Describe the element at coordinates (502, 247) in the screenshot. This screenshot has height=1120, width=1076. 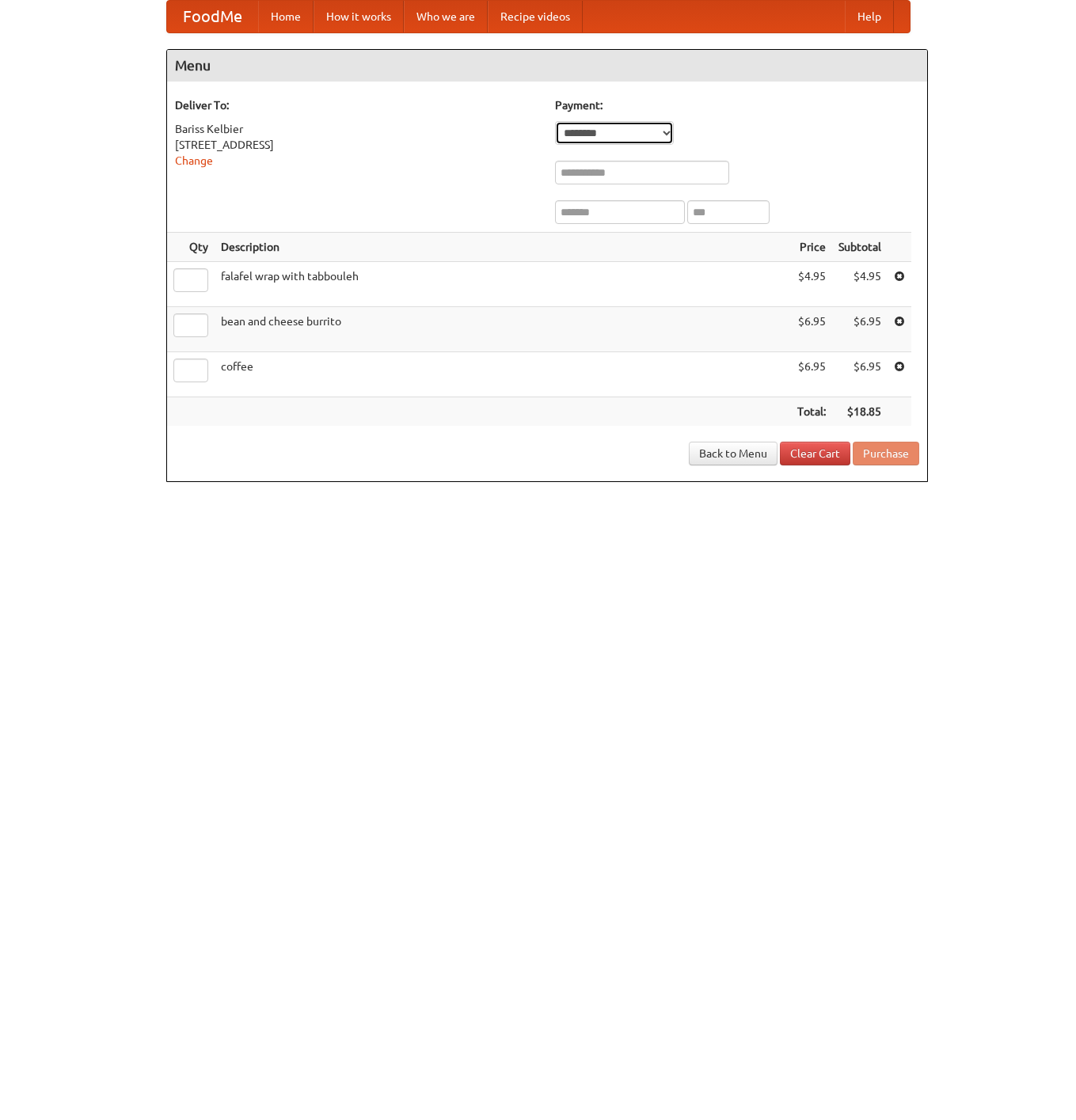
I see `th: Description` at that location.